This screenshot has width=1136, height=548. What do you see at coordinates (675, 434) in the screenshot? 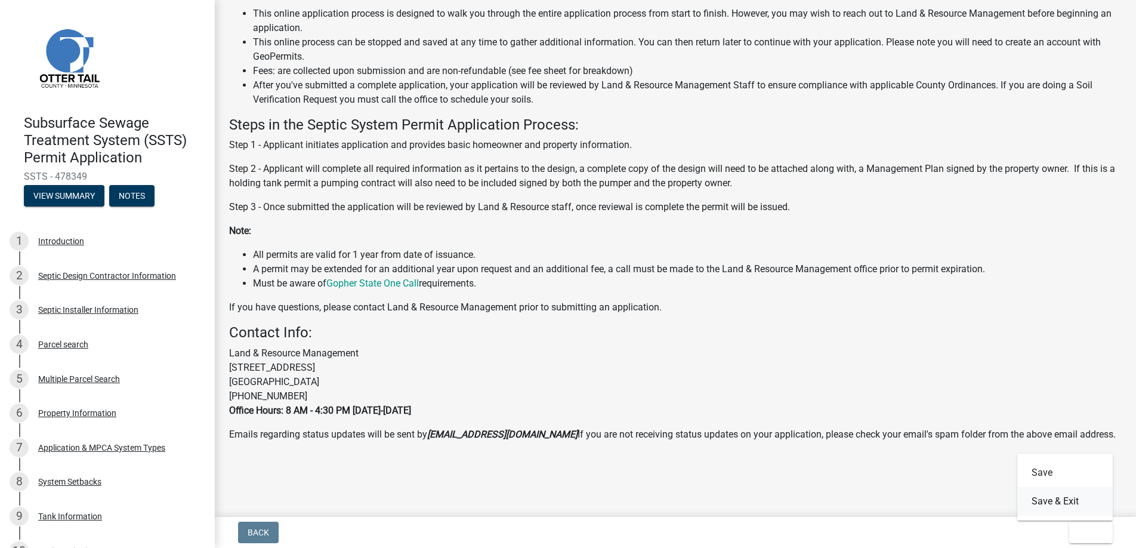
I see `p: Emails regarding status updates will be sent by If you are not receiving status updates on your a...` at bounding box center [675, 434].